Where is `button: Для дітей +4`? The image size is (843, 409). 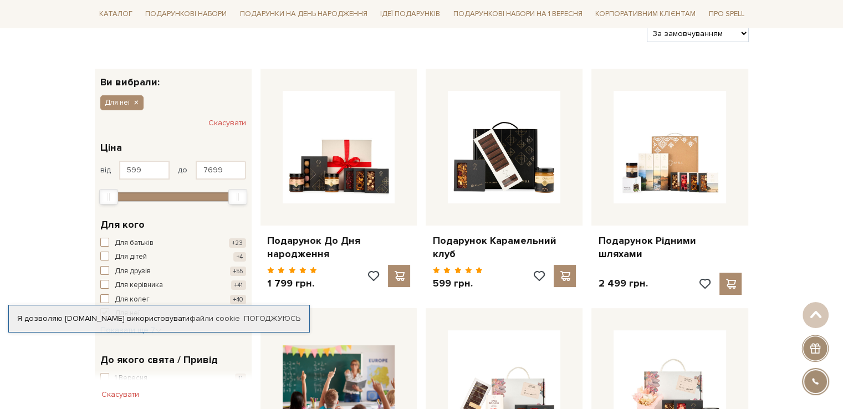 button: Для дітей +4 is located at coordinates (173, 257).